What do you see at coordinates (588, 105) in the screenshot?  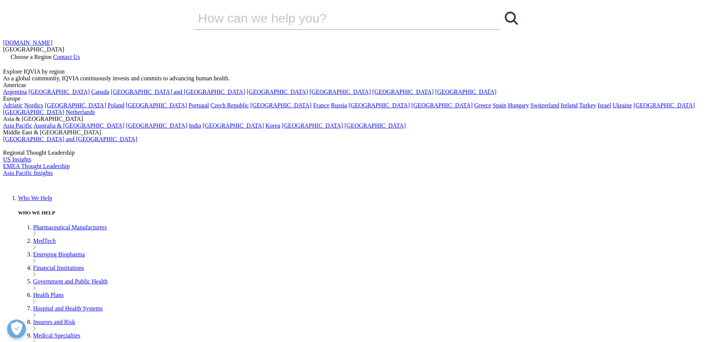 I see `a: Turkey` at bounding box center [588, 105].